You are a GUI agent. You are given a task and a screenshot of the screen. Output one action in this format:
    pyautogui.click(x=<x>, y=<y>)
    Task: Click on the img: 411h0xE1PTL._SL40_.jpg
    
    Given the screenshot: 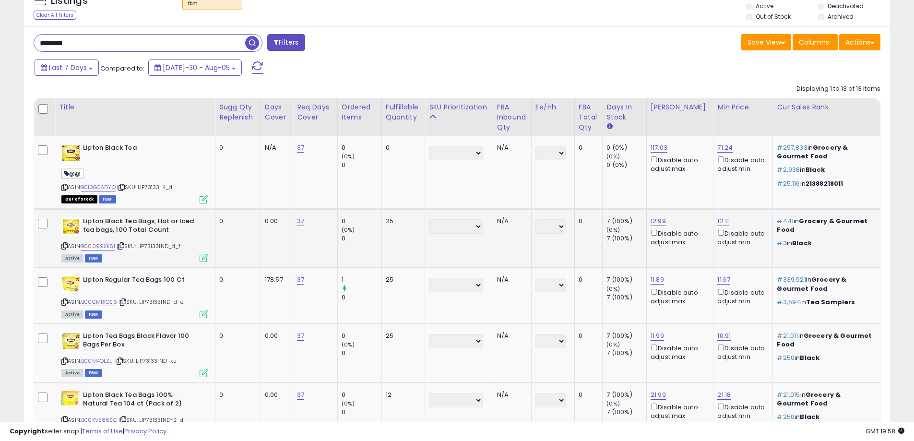 What is the action you would take?
    pyautogui.click(x=71, y=284)
    